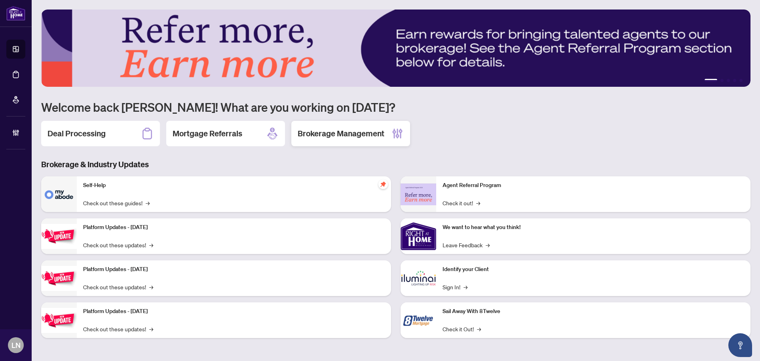 This screenshot has height=361, width=760. Describe the element at coordinates (418, 320) in the screenshot. I see `img: Sail Away With 8Twelve` at that location.